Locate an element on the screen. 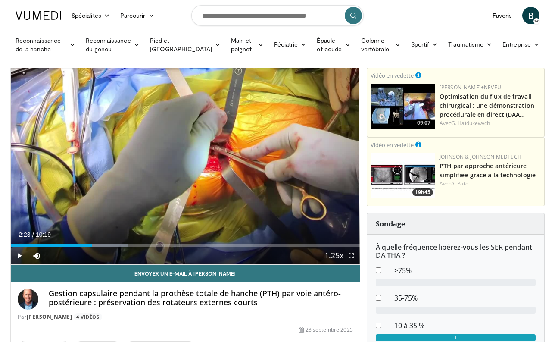 This screenshot has height=342, width=555. button: Playback Rate is located at coordinates (334, 256).